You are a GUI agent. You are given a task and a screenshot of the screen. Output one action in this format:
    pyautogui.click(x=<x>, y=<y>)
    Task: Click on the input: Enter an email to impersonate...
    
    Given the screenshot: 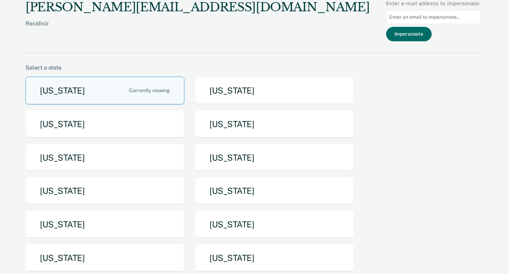 What is the action you would take?
    pyautogui.click(x=434, y=17)
    